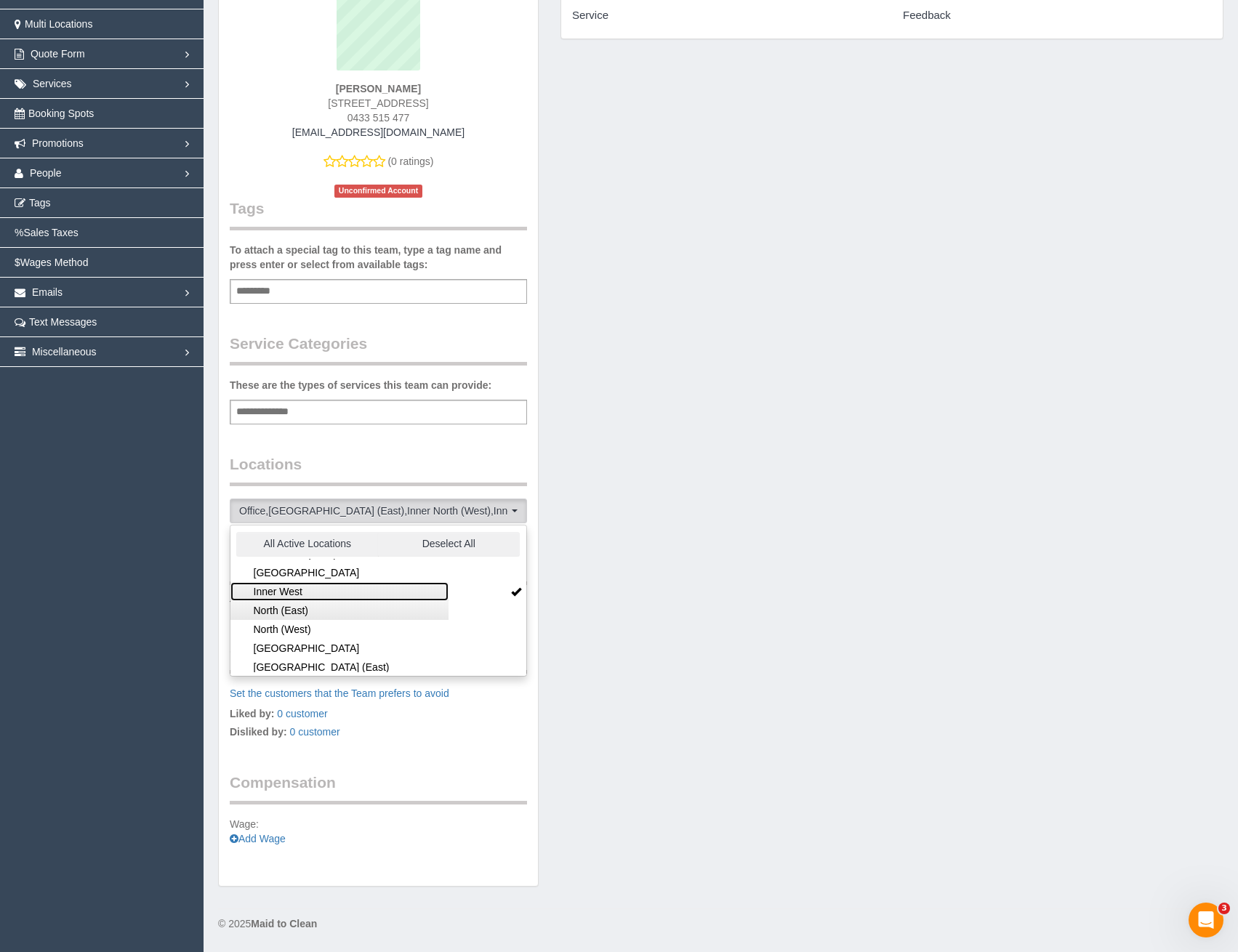 The image size is (1238, 952). Describe the element at coordinates (58, 54) in the screenshot. I see `span: Quote Form` at that location.